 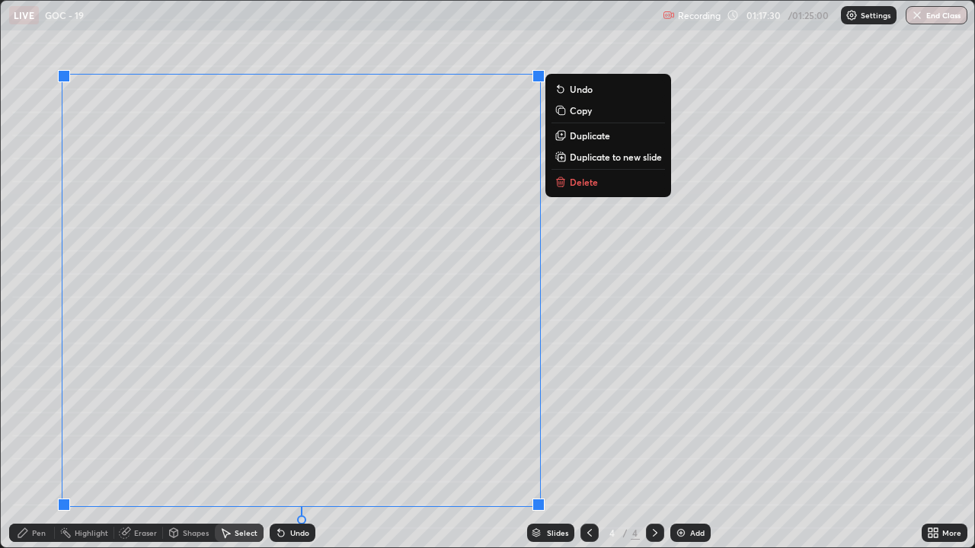 What do you see at coordinates (951, 533) in the screenshot?
I see `div: More` at bounding box center [951, 533].